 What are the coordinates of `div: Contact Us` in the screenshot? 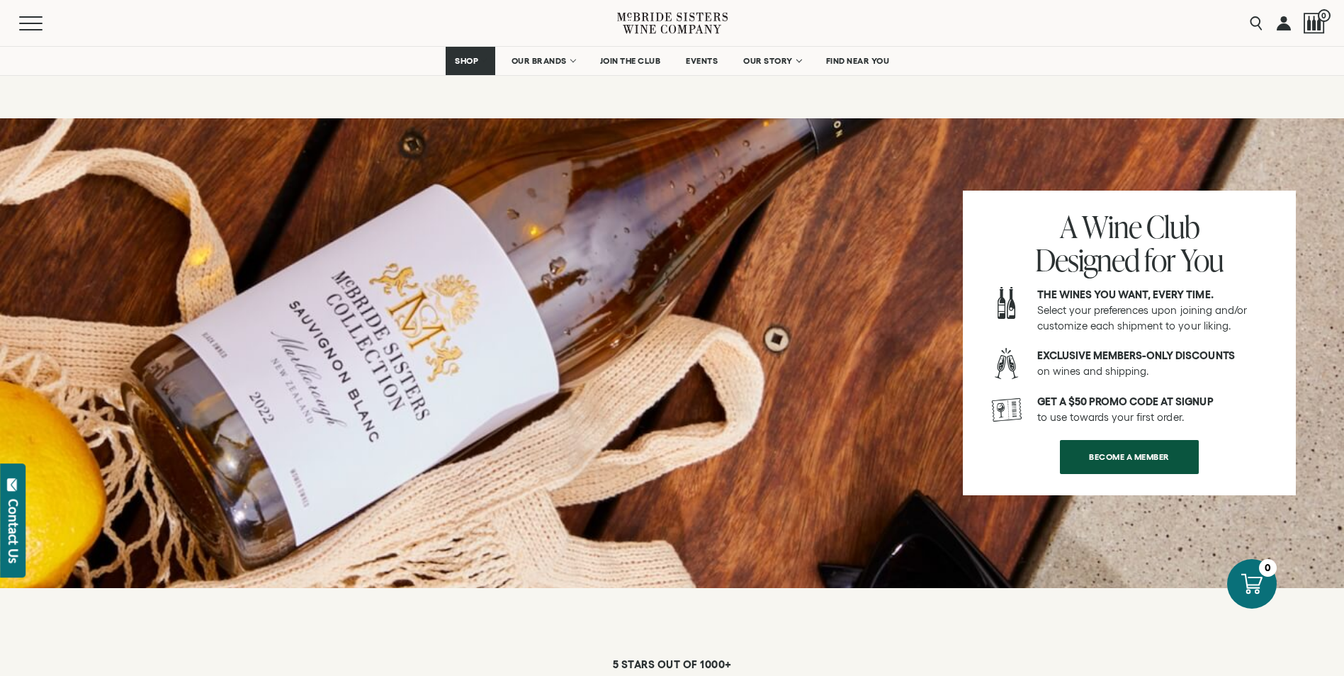 It's located at (13, 531).